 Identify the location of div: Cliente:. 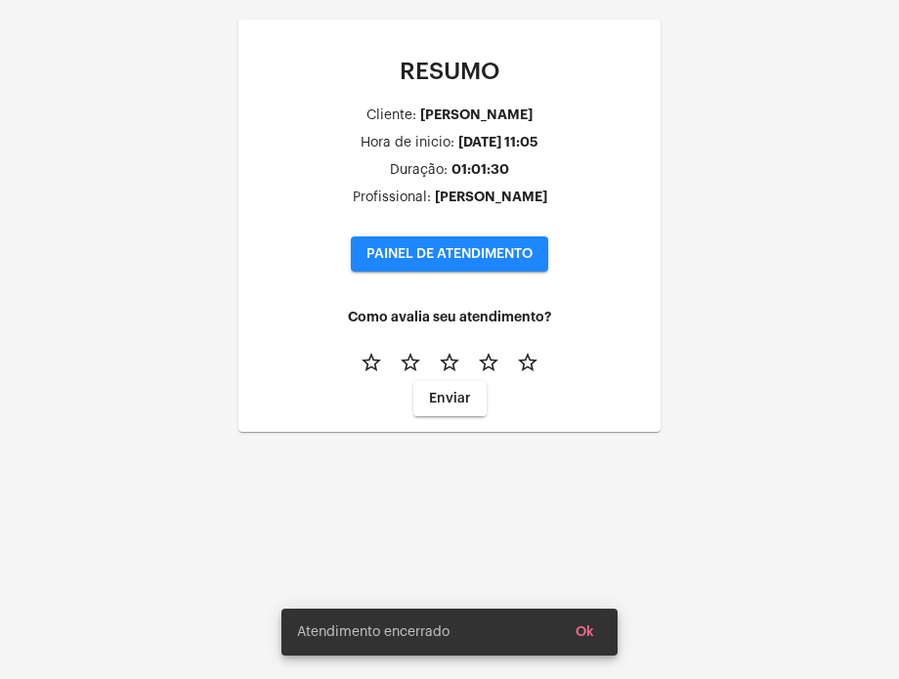
(391, 115).